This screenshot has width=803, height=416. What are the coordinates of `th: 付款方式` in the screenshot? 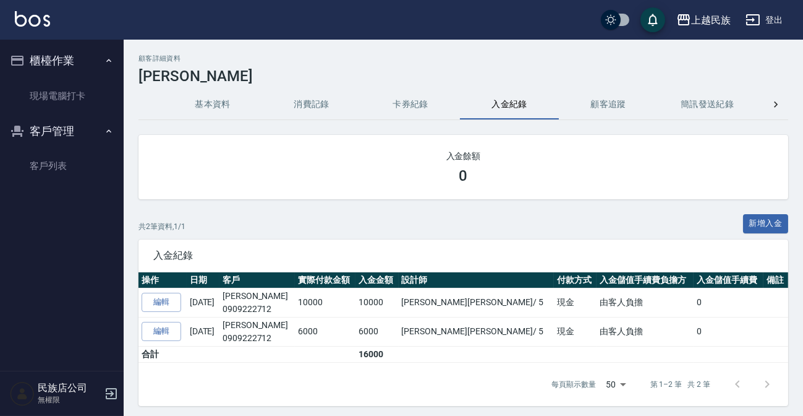 It's located at (575, 280).